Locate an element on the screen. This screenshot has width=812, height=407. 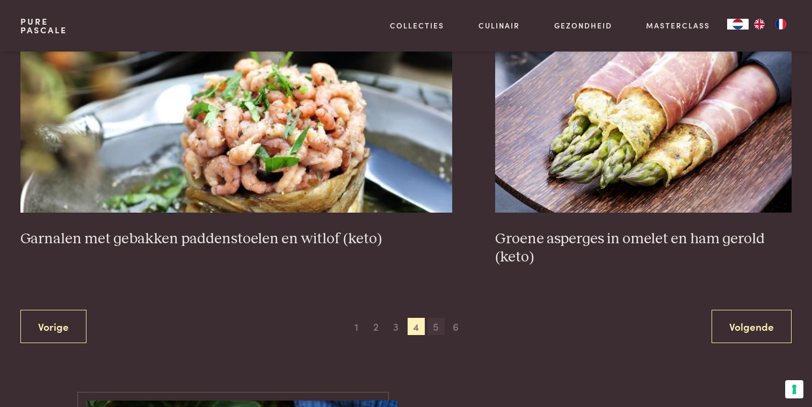
span: 4 is located at coordinates (416, 327).